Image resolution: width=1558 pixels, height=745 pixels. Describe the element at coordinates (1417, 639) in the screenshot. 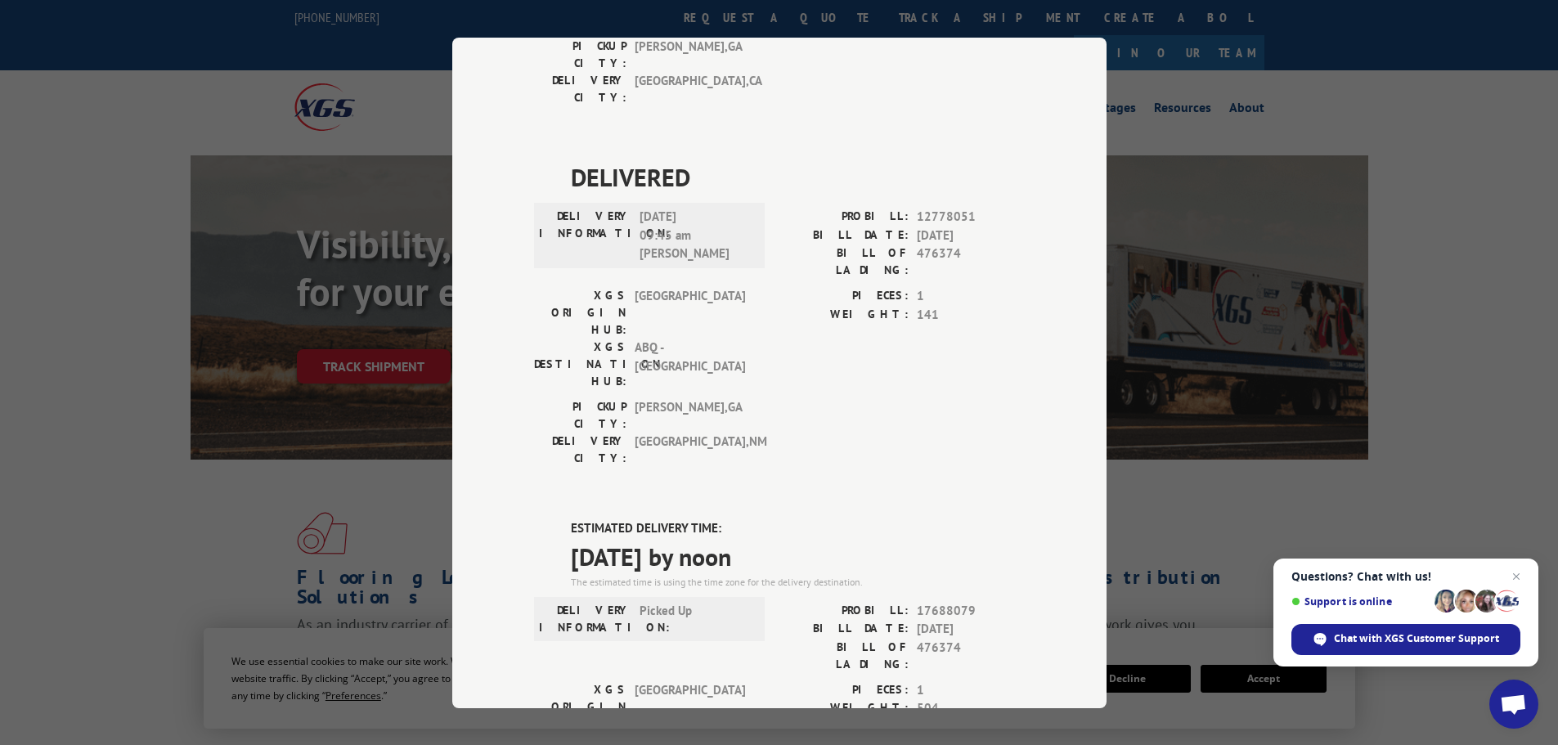

I see `span: Chat with XGS Customer Support` at that location.